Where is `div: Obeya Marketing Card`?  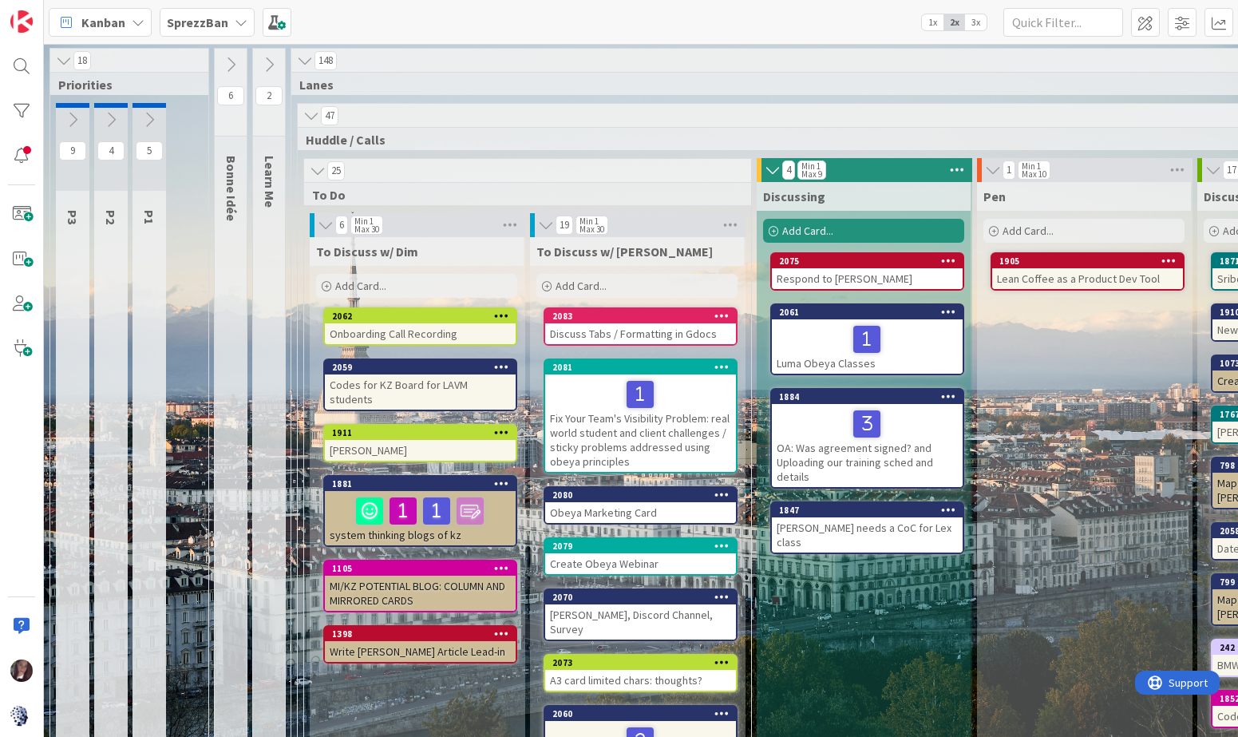 div: Obeya Marketing Card is located at coordinates (640, 513).